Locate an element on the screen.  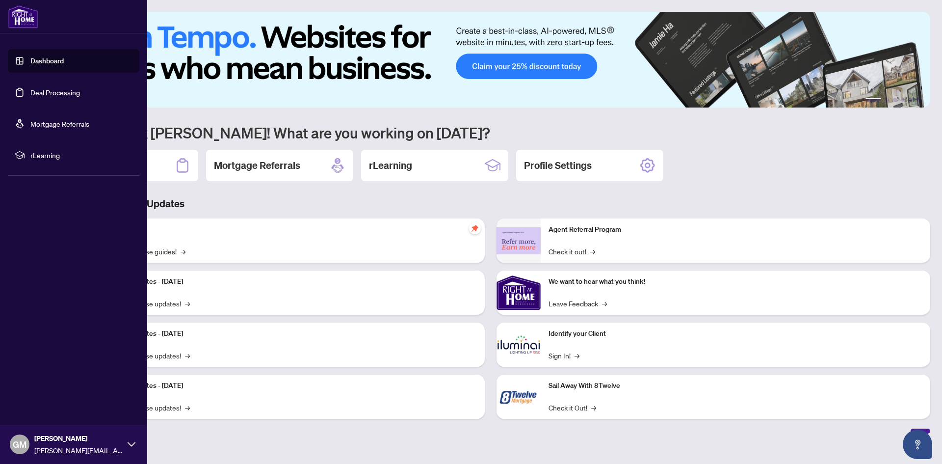
h3: Brokerage & Industry Updates is located at coordinates (491, 204).